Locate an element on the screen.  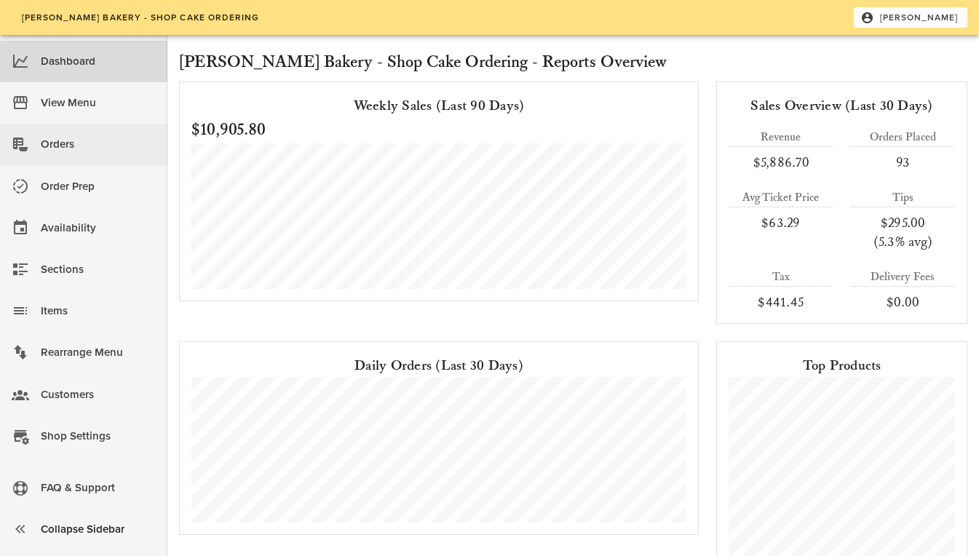
div: Revenue is located at coordinates (781, 138).